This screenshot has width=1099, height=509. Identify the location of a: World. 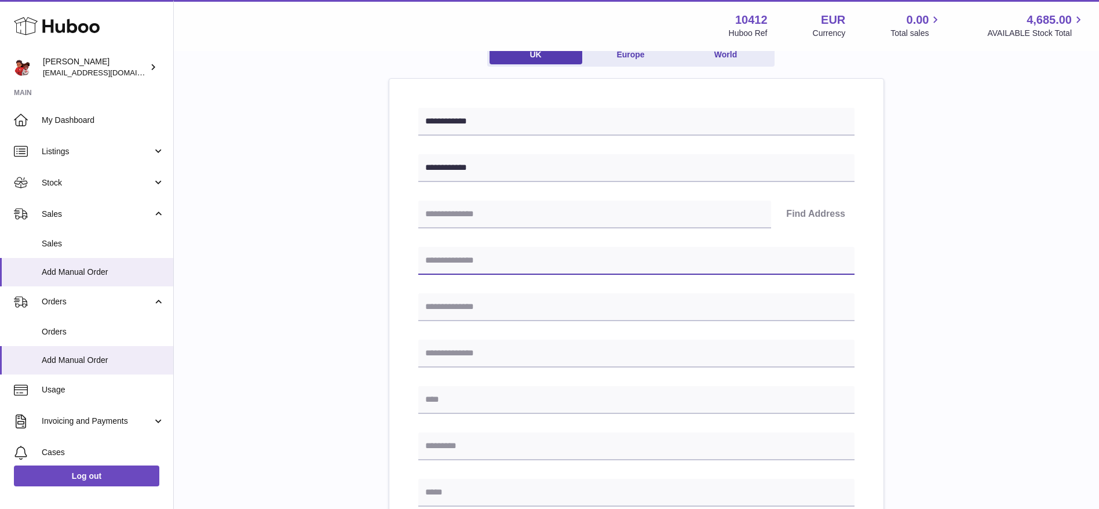
(726, 54).